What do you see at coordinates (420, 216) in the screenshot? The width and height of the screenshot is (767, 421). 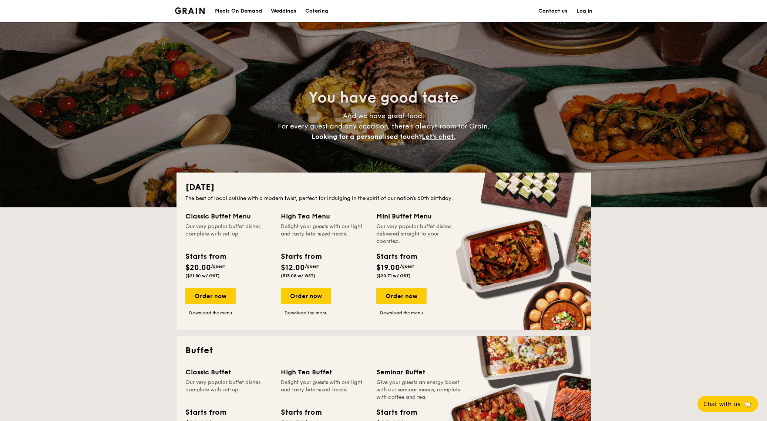 I see `div: Mini Buffet Menu` at bounding box center [420, 216].